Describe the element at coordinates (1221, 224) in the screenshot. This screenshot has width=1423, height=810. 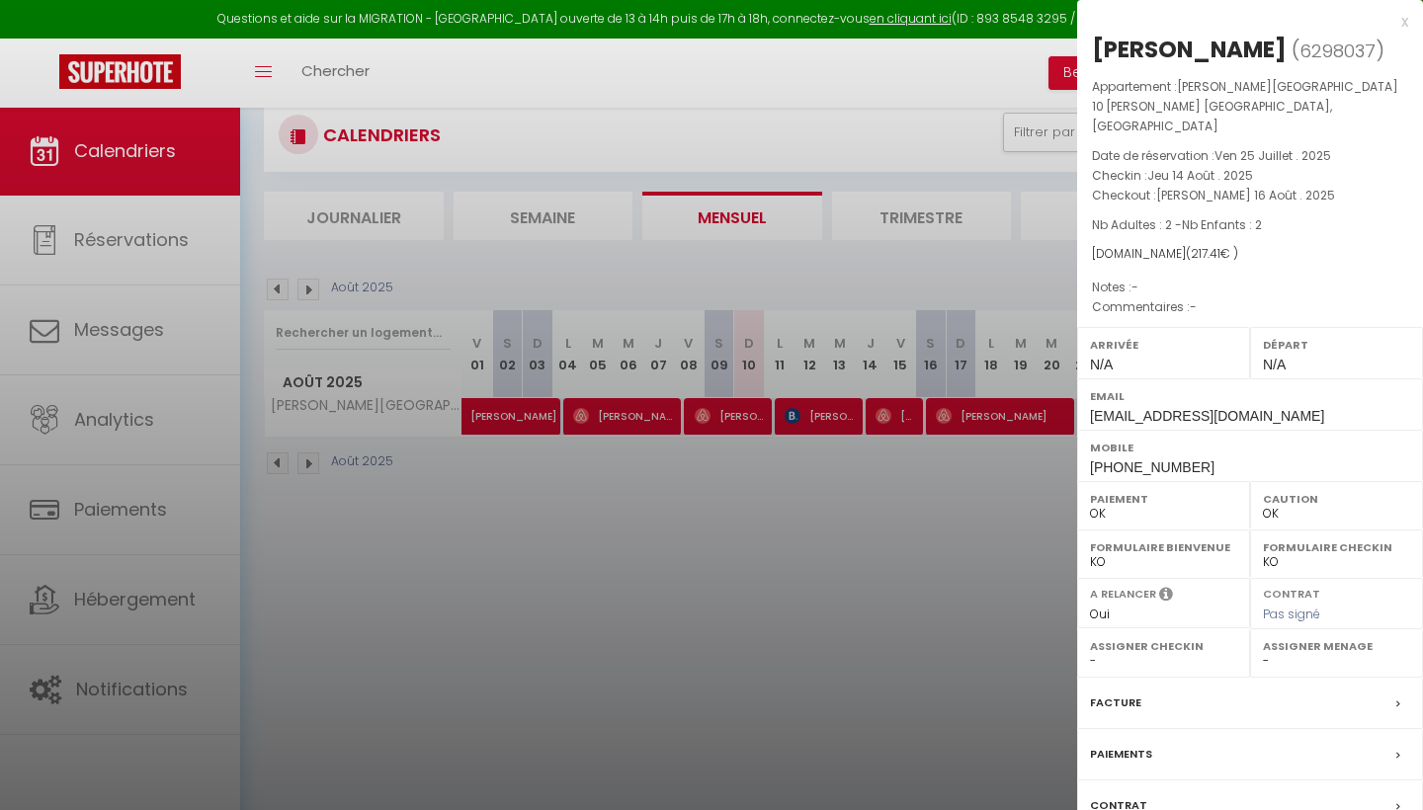
I see `span: Nb Enfants : 2` at that location.